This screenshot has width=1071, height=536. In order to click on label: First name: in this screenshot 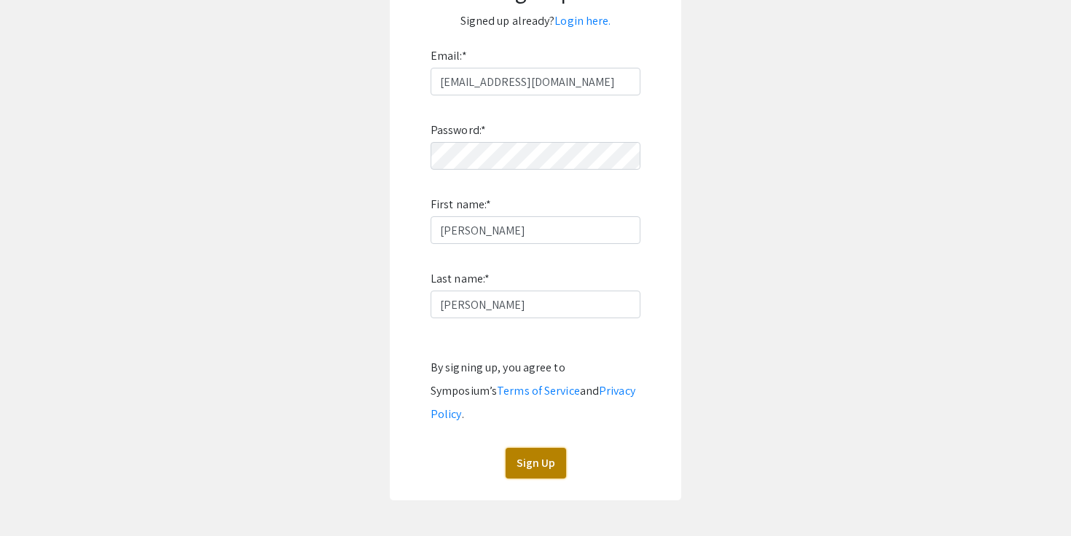, I will do `click(460, 205)`.